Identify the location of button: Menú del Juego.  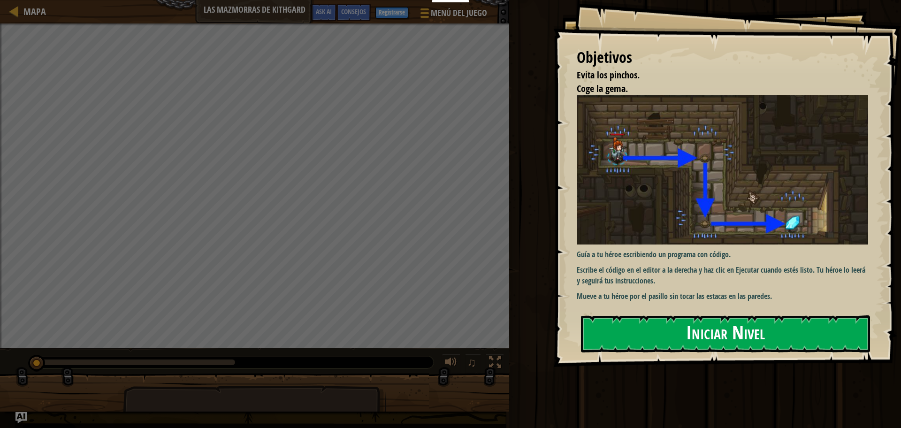
(453, 15).